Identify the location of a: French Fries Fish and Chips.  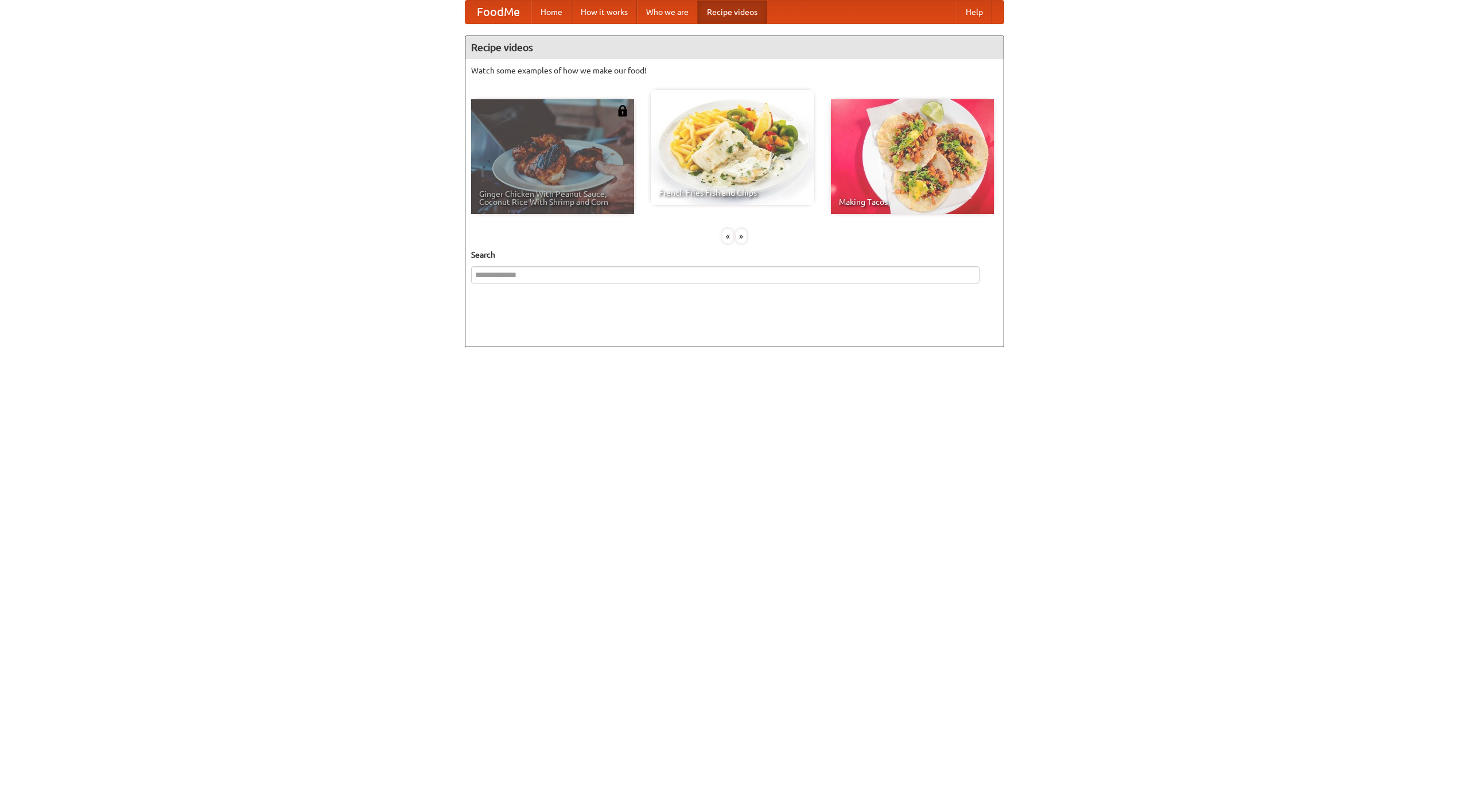
(732, 148).